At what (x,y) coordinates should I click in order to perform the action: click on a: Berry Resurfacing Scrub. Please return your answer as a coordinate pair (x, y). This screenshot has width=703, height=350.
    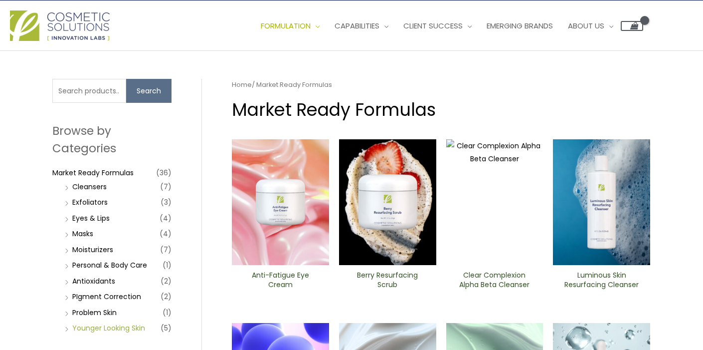
    Looking at the image, I should click on (388, 281).